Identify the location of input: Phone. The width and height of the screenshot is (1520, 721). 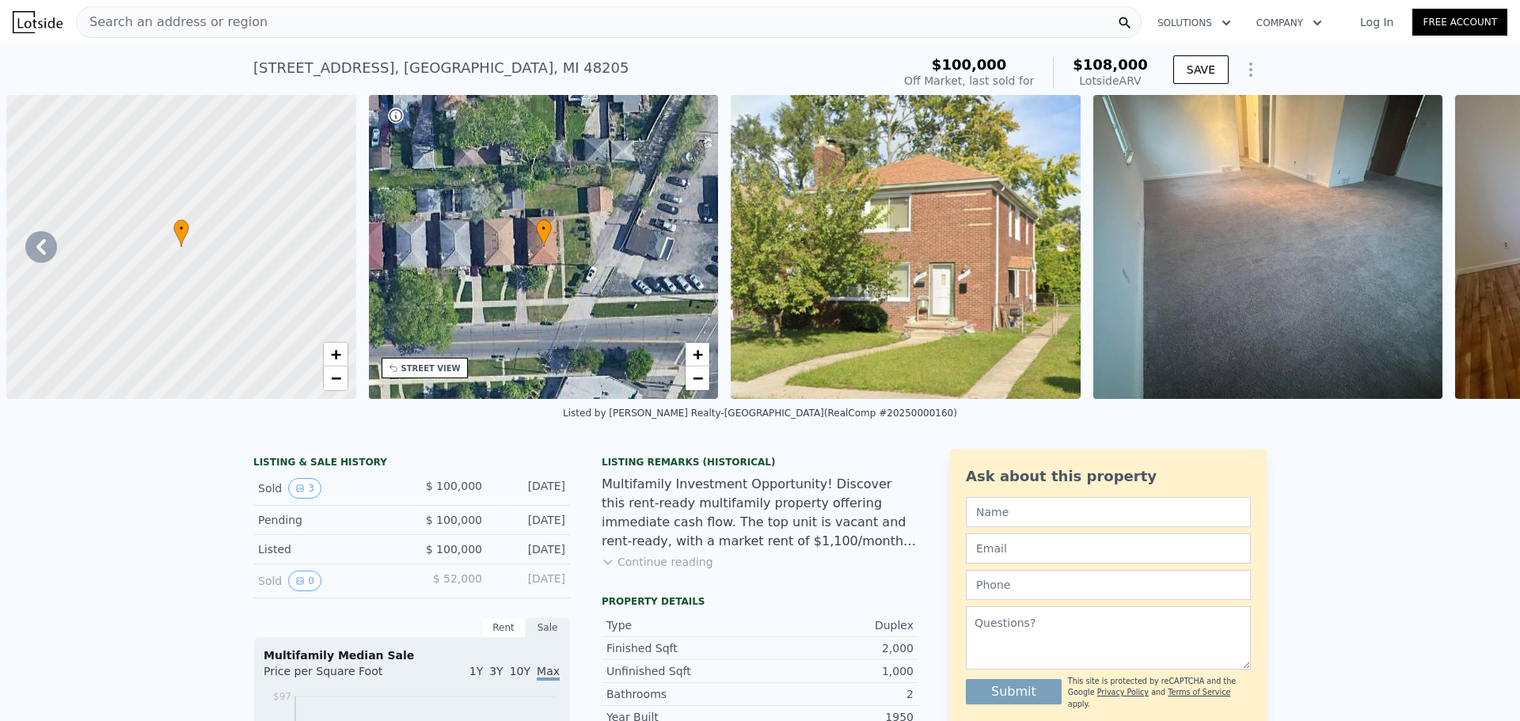
(1108, 585).